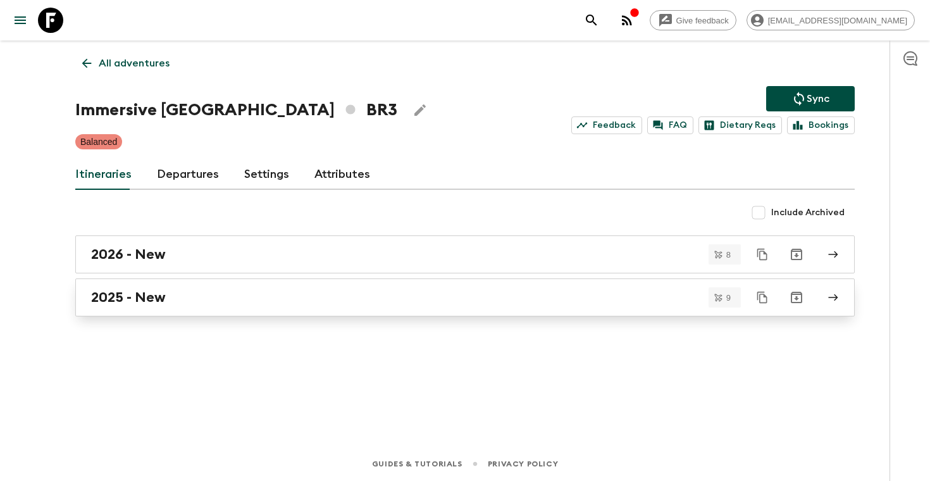  Describe the element at coordinates (417, 464) in the screenshot. I see `a: Guides & Tutorials` at that location.